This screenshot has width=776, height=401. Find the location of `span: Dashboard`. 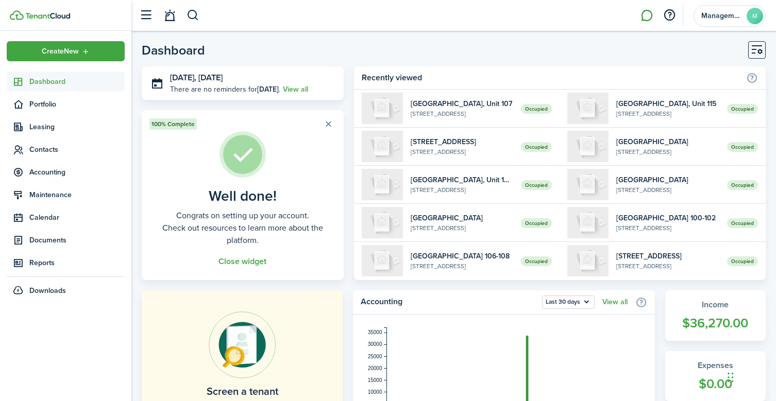

span: Dashboard is located at coordinates (77, 81).